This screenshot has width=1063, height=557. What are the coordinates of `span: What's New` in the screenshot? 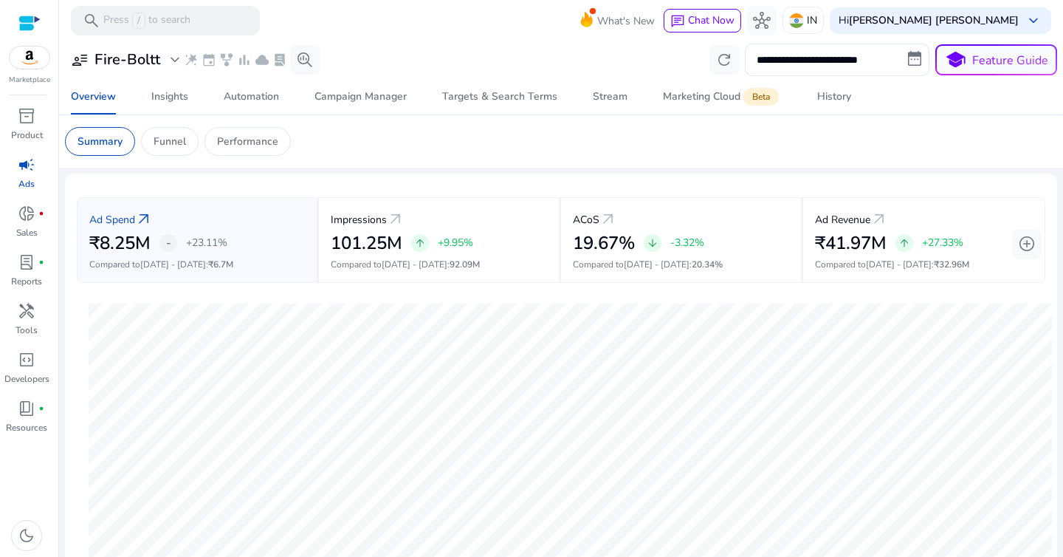 It's located at (626, 21).